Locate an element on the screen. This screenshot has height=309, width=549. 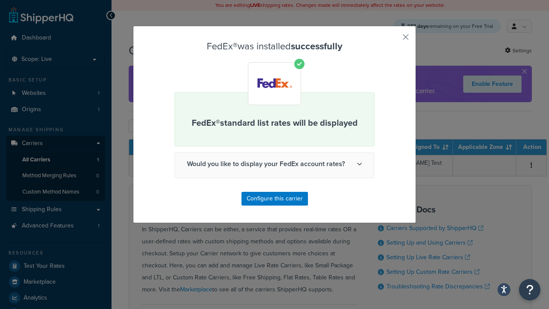
button: Configure this carrier is located at coordinates (275, 199).